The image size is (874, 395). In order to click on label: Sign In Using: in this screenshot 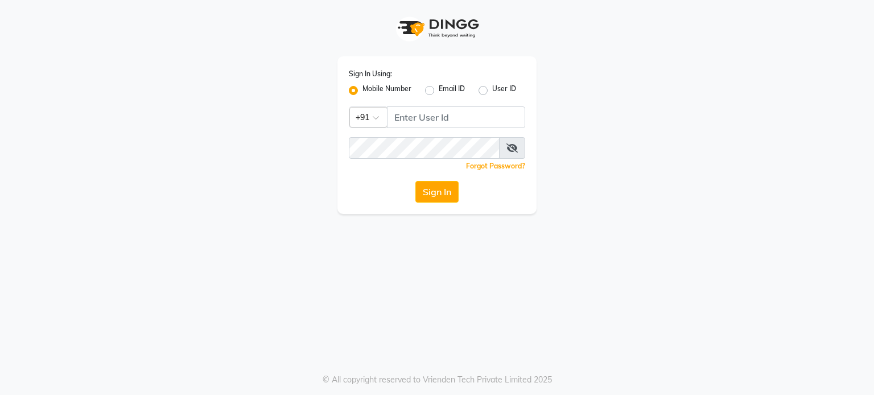, I will do `click(370, 74)`.